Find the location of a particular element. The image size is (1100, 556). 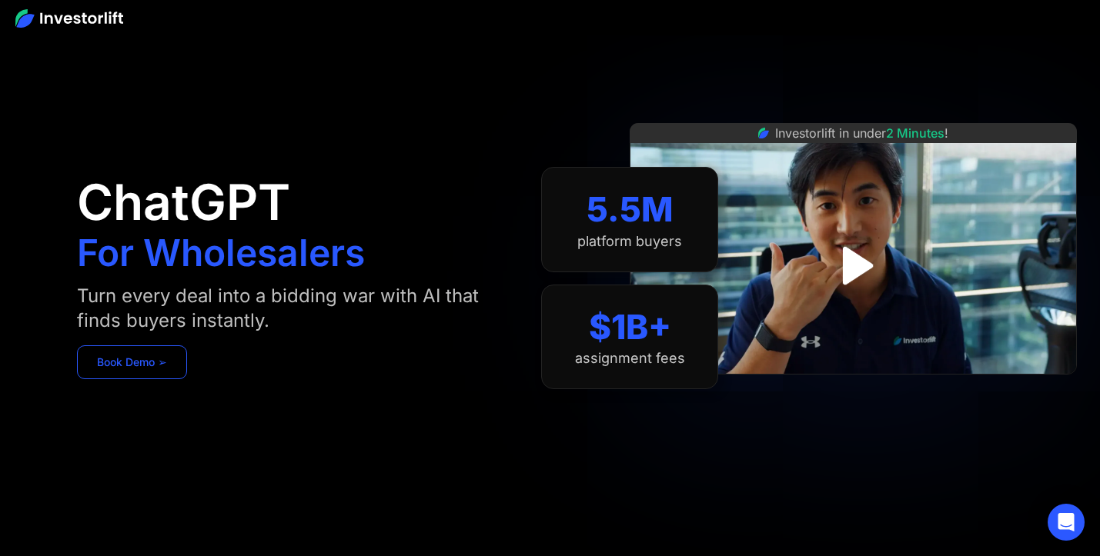

div: Open Intercom Messenger is located at coordinates (1066, 522).